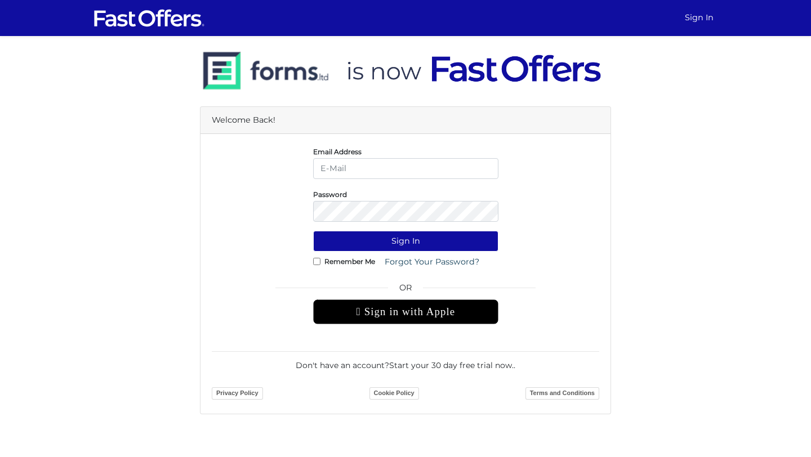 This screenshot has width=811, height=457. I want to click on a: Terms and Conditions, so click(562, 394).